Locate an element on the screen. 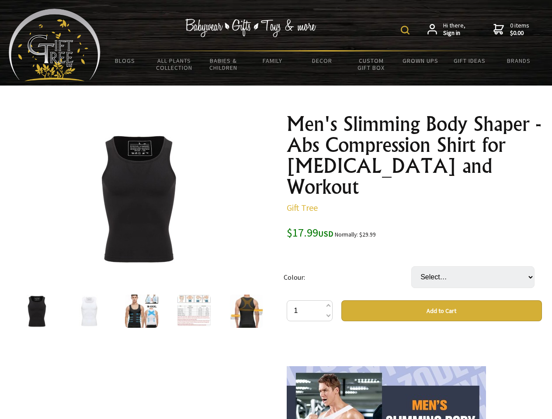 The height and width of the screenshot is (419, 552). span: Hi there, is located at coordinates (454, 29).